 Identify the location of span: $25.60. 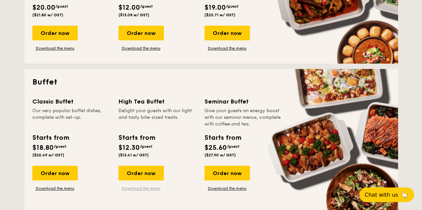
(215, 148).